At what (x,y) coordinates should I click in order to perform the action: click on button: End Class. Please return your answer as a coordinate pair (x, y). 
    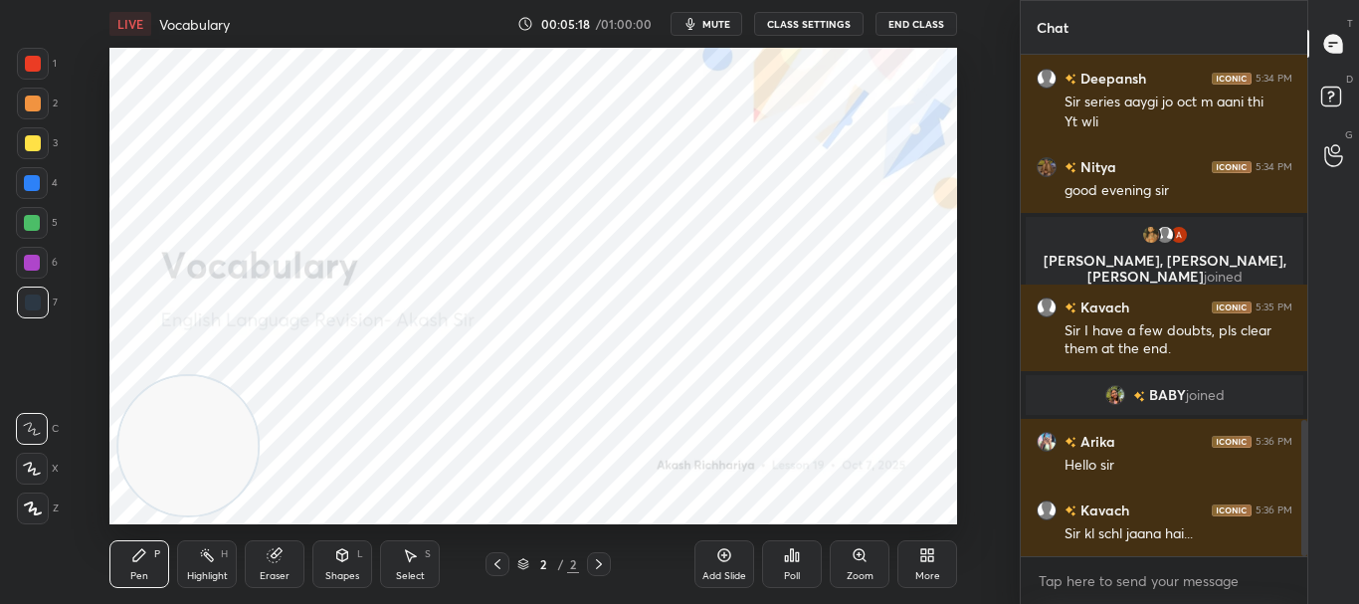
    Looking at the image, I should click on (917, 24).